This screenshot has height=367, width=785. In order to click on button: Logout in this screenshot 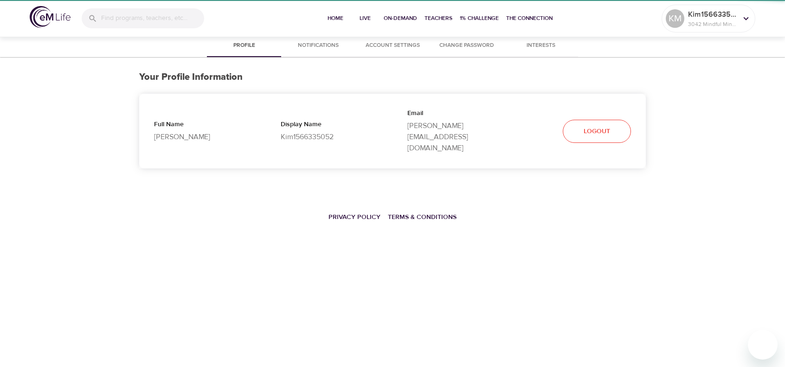, I will do `click(596, 131)`.